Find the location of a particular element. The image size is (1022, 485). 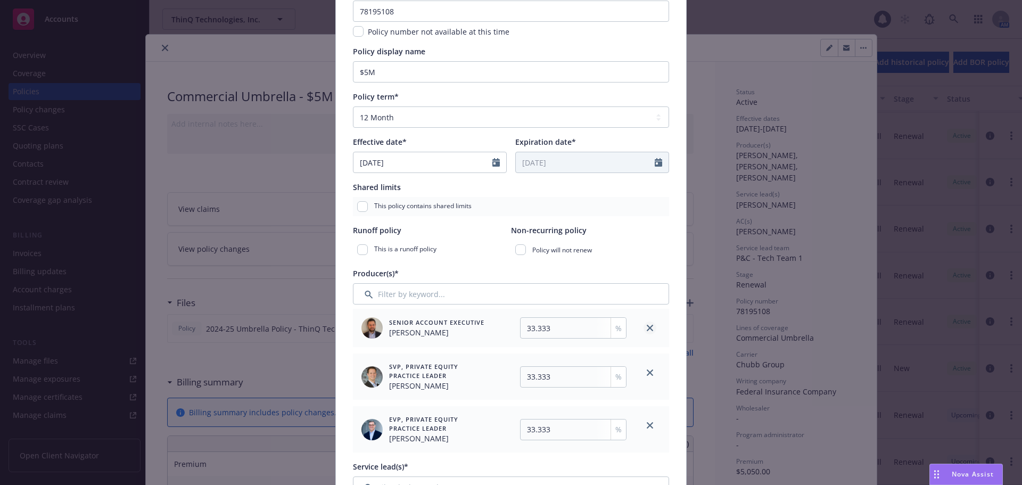

span: Expiration date* is located at coordinates (546, 142).